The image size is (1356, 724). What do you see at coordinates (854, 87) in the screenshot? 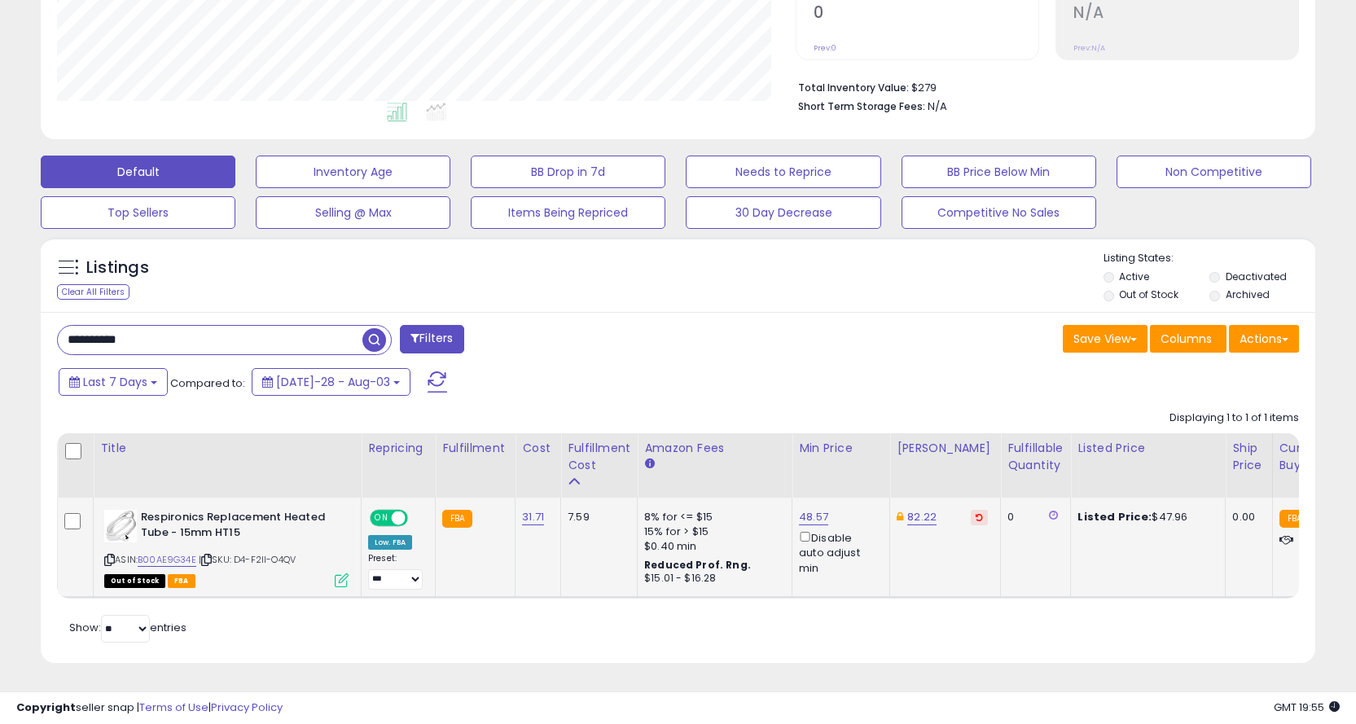
I see `b: Total Inventory Value:` at bounding box center [854, 87].